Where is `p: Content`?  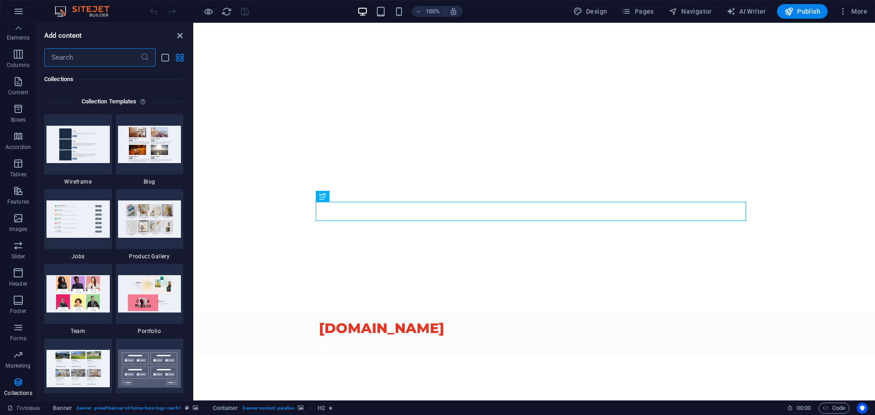 p: Content is located at coordinates (18, 92).